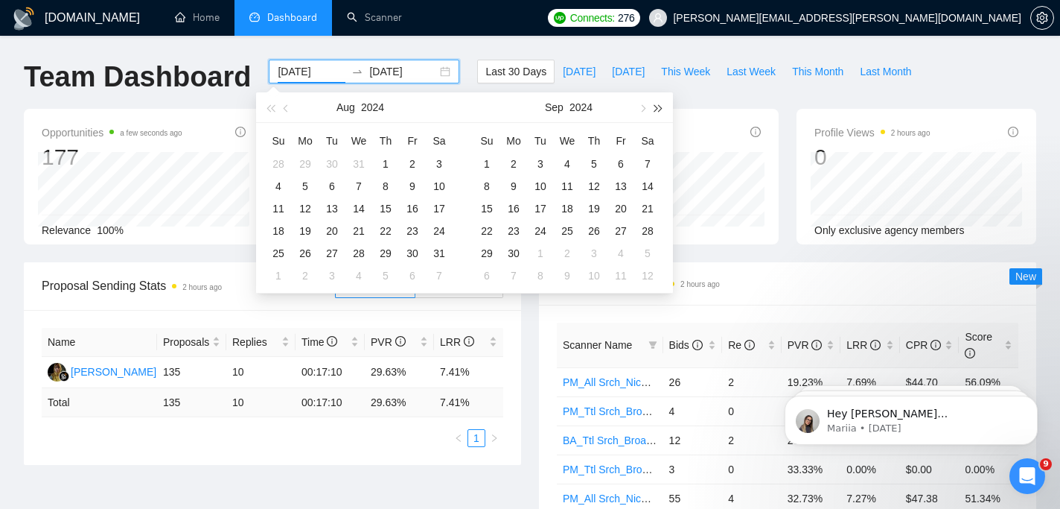 This screenshot has width=1060, height=509. Describe the element at coordinates (751, 71) in the screenshot. I see `span: Last Week` at that location.